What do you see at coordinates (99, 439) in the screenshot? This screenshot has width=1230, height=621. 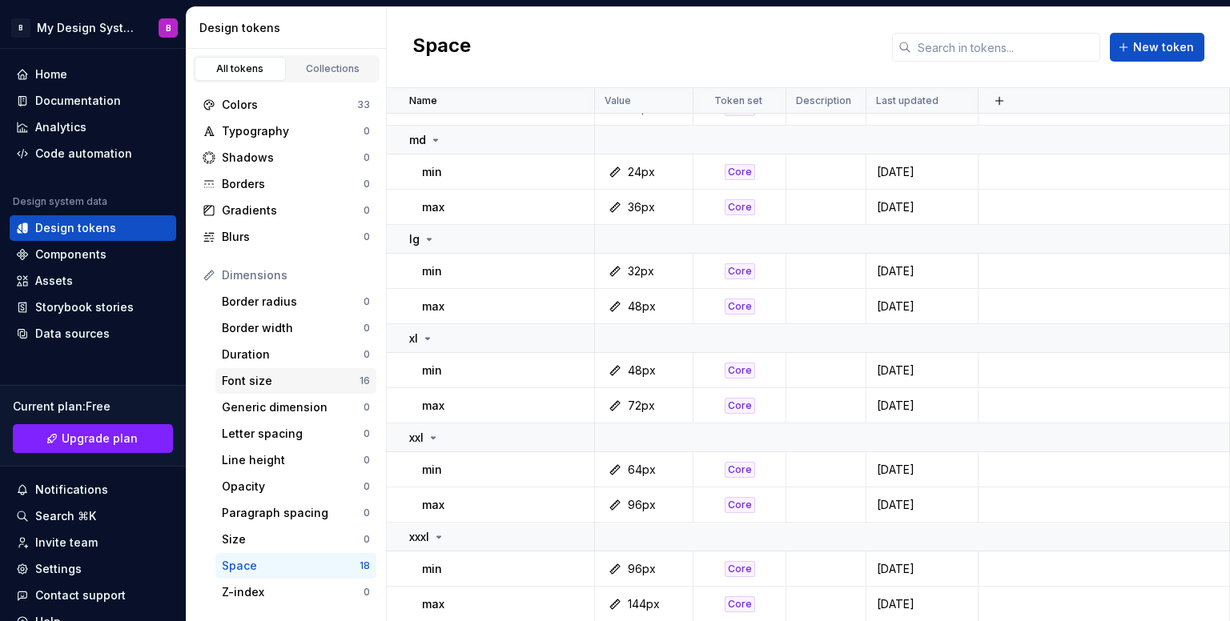 I see `span: Upgrade plan` at bounding box center [99, 439].